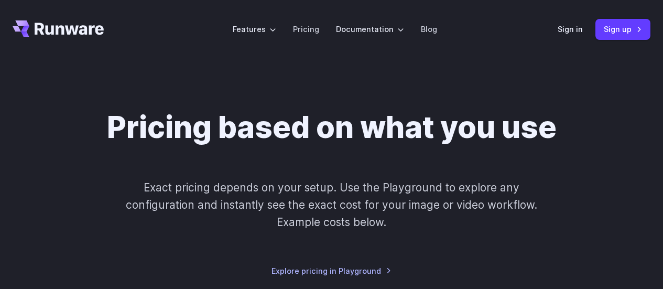  I want to click on a: Sign up, so click(622, 29).